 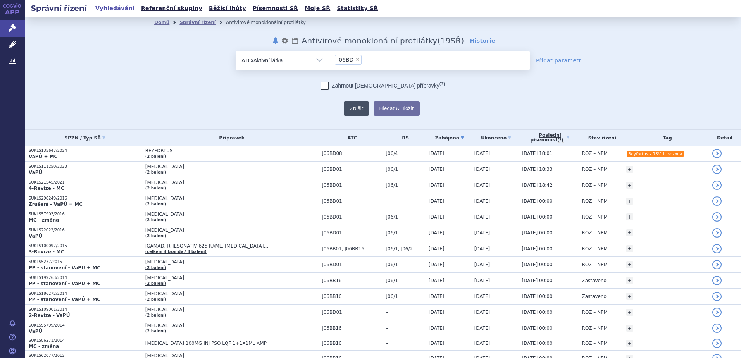 What do you see at coordinates (47, 252) in the screenshot?
I see `strong: 3-Revize - MC` at bounding box center [47, 252].